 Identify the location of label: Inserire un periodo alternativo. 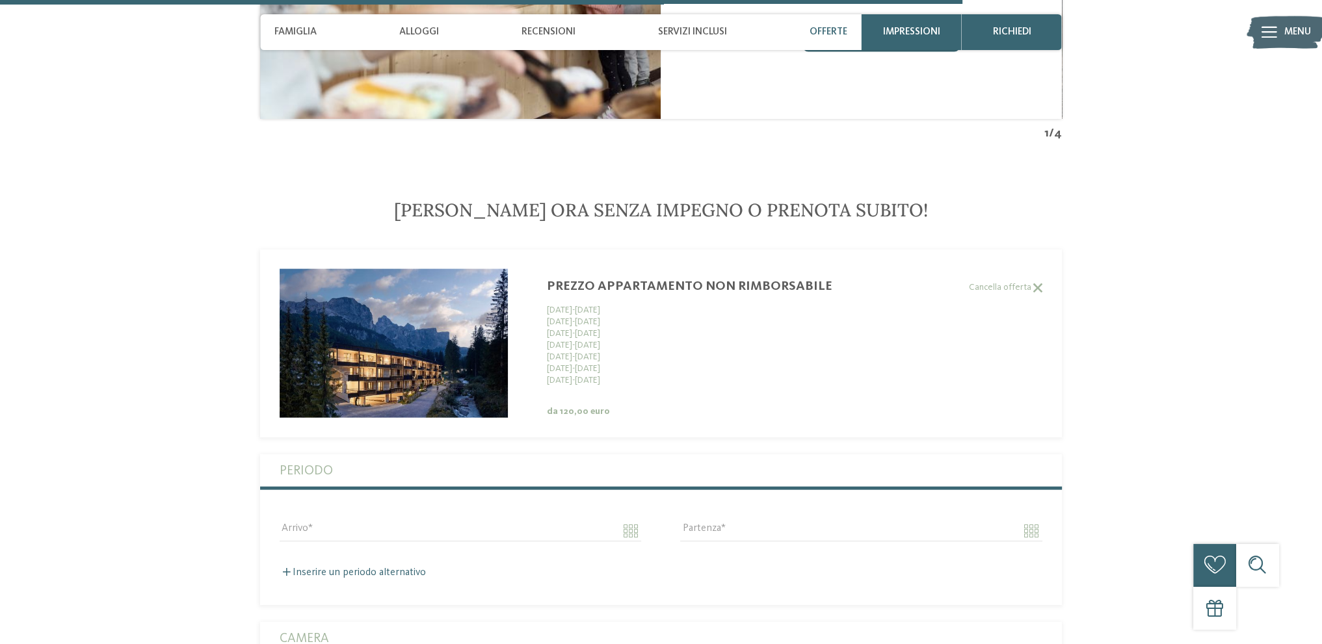
(352, 573).